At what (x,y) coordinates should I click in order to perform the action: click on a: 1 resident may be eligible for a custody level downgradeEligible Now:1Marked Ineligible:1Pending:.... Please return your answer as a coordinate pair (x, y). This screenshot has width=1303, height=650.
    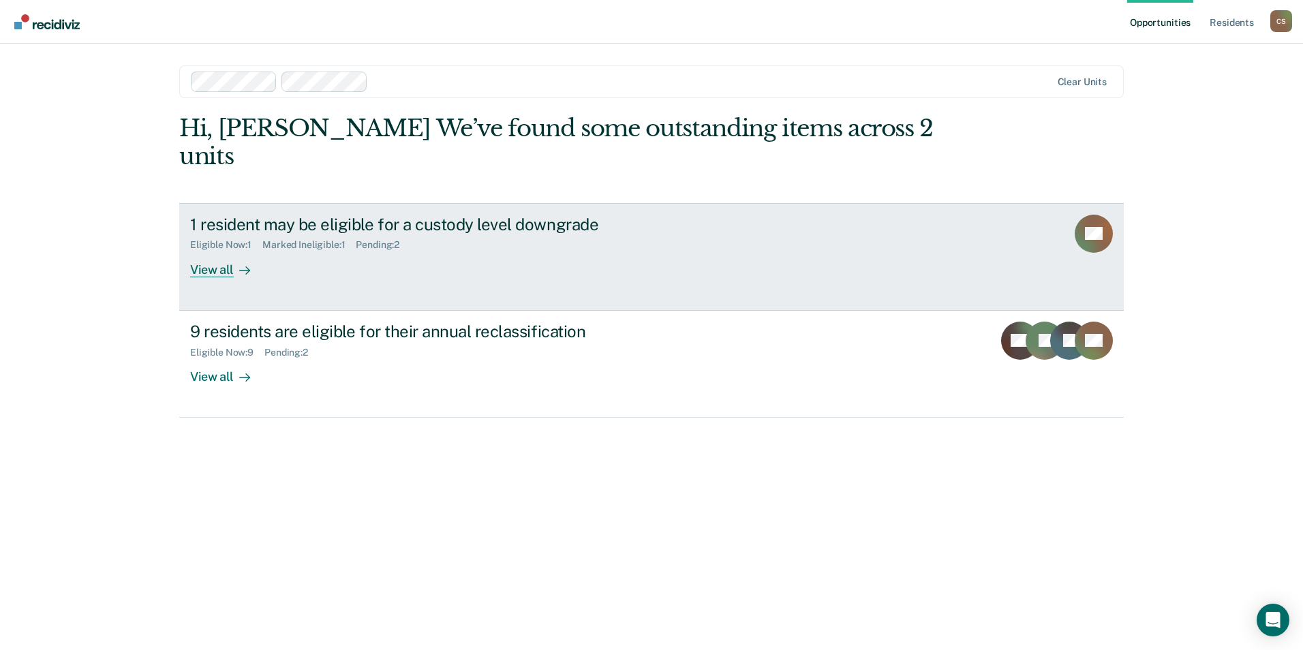
    Looking at the image, I should click on (652, 257).